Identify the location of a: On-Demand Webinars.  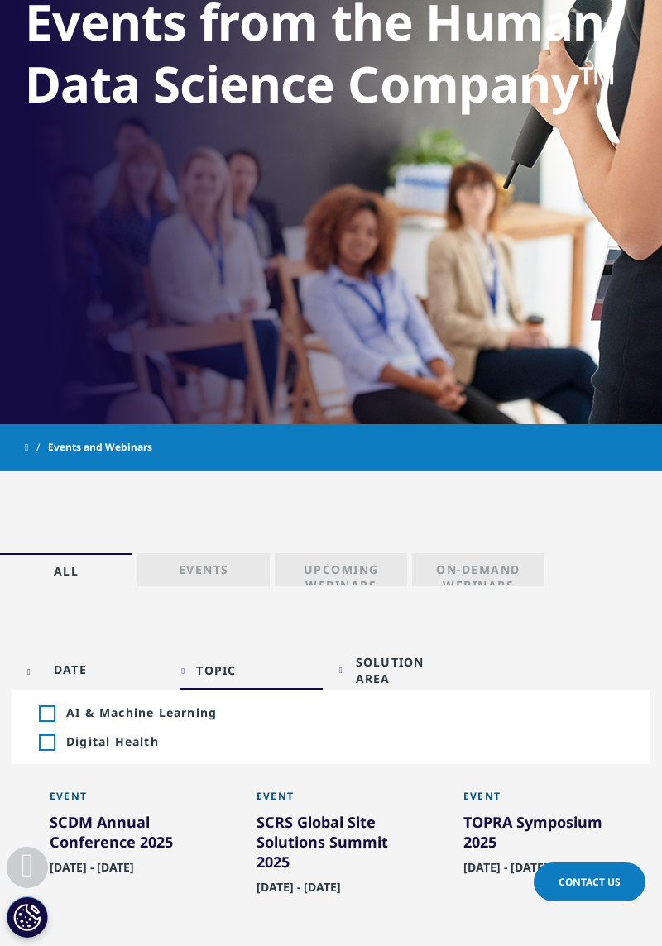
(478, 570).